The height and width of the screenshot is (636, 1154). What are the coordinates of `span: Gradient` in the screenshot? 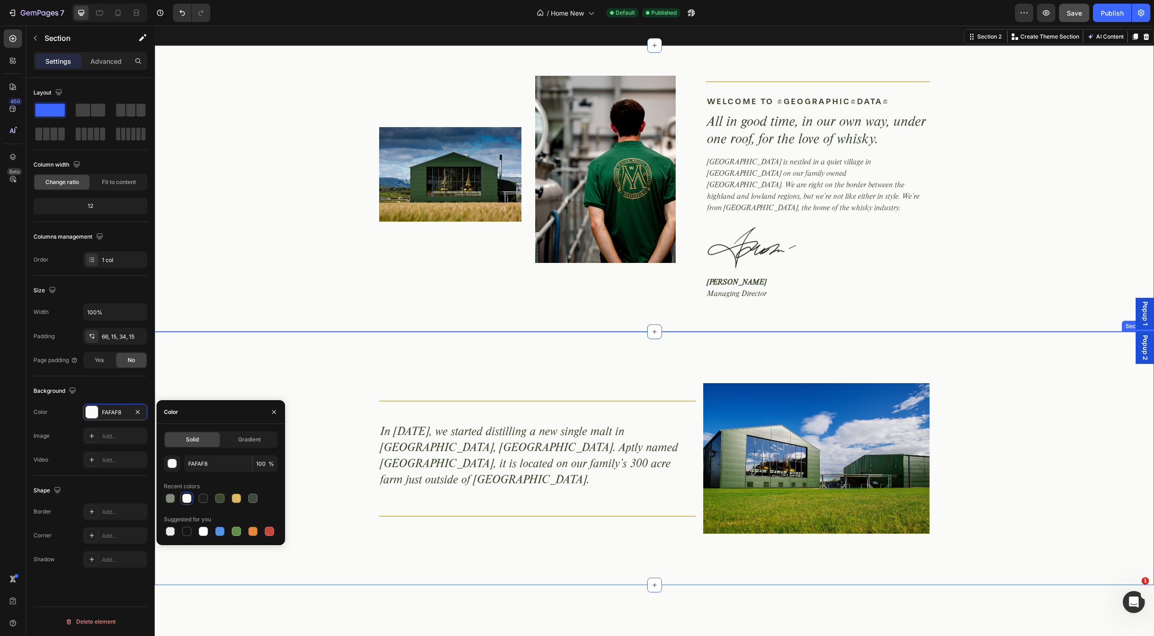 It's located at (249, 440).